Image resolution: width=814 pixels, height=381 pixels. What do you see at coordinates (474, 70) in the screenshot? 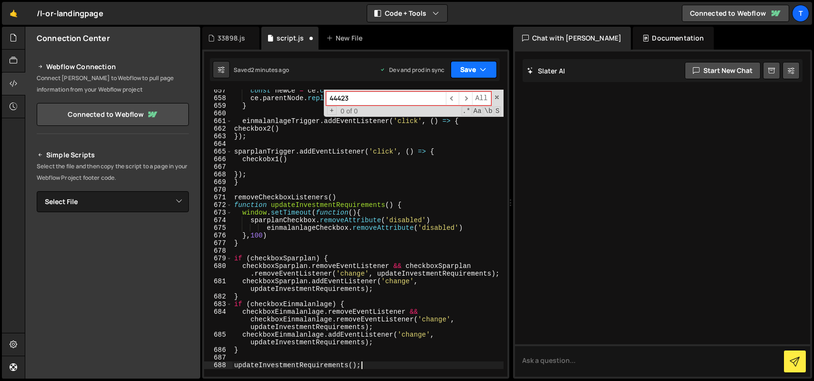
I see `button: Save` at bounding box center [474, 70].